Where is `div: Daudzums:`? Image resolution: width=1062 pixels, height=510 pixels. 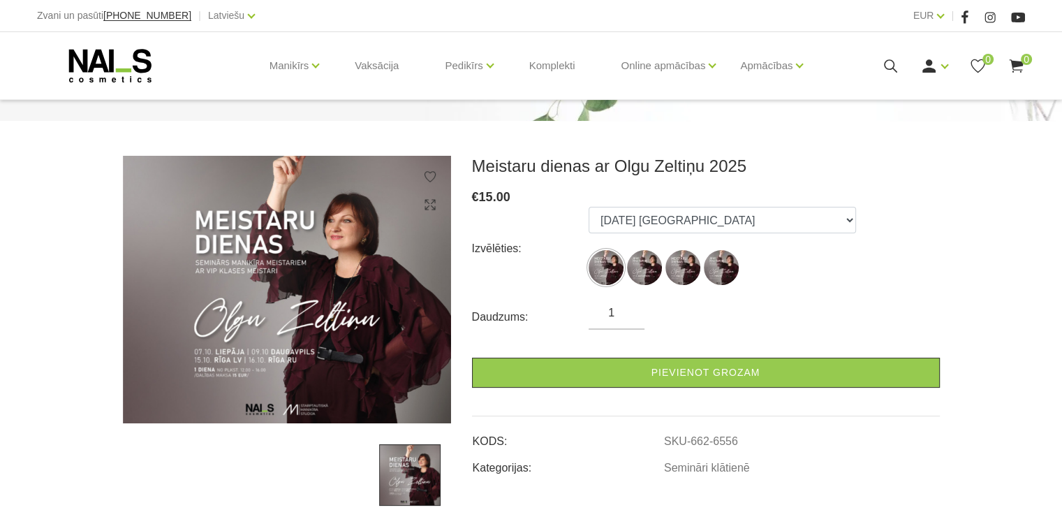 div: Daudzums: is located at coordinates (530, 317).